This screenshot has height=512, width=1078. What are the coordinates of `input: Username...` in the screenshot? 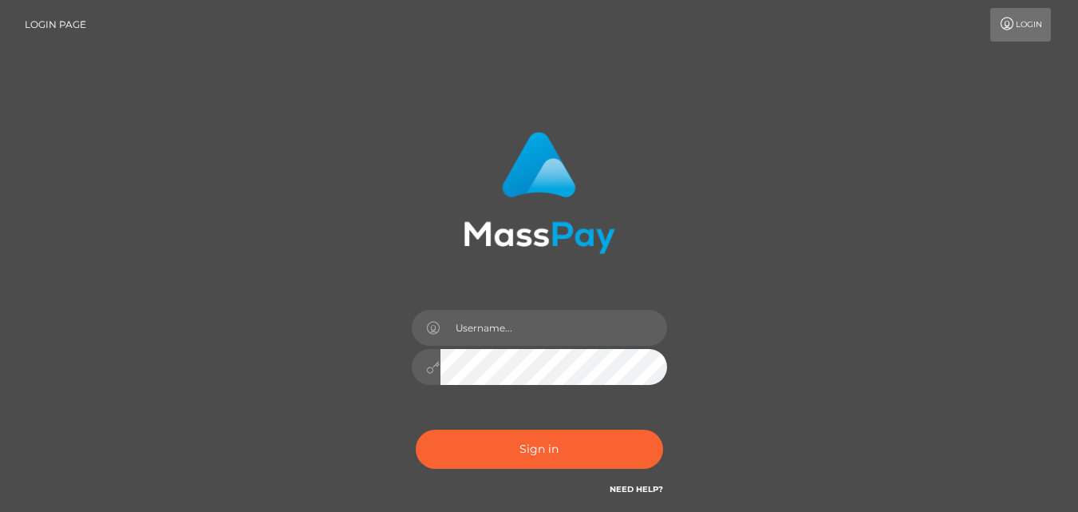 It's located at (554, 327).